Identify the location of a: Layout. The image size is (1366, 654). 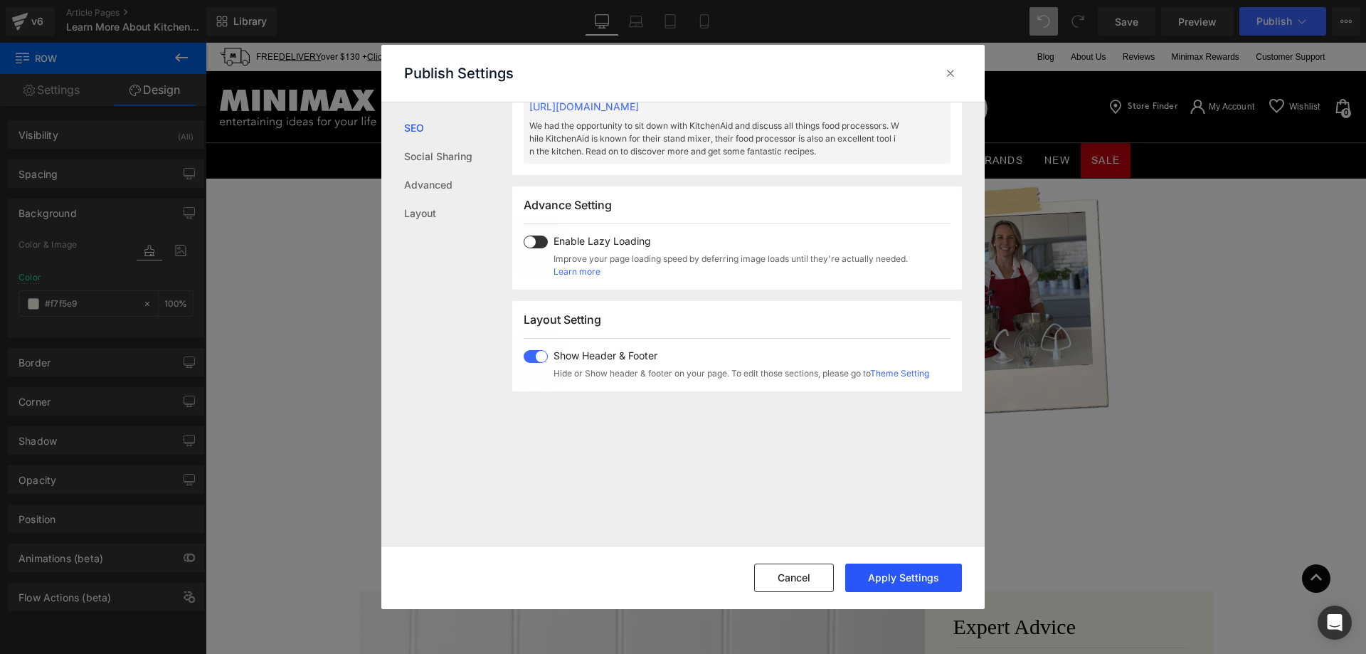
(458, 213).